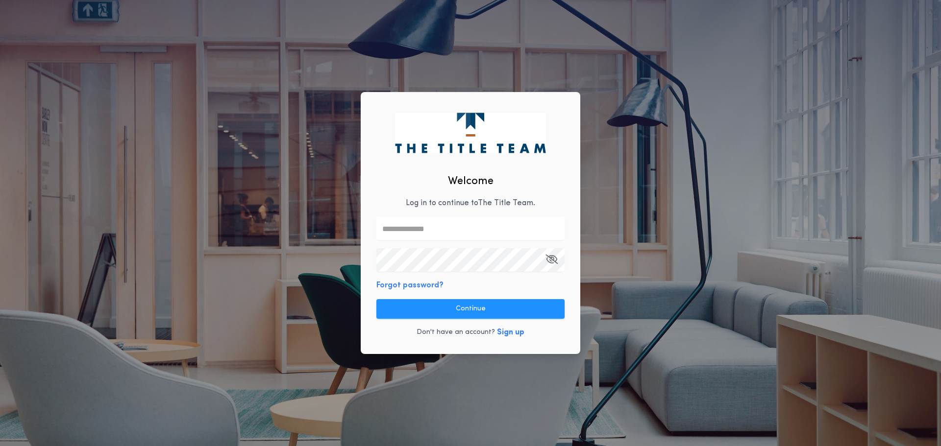  Describe the element at coordinates (410, 286) in the screenshot. I see `button: Forgot password?` at that location.